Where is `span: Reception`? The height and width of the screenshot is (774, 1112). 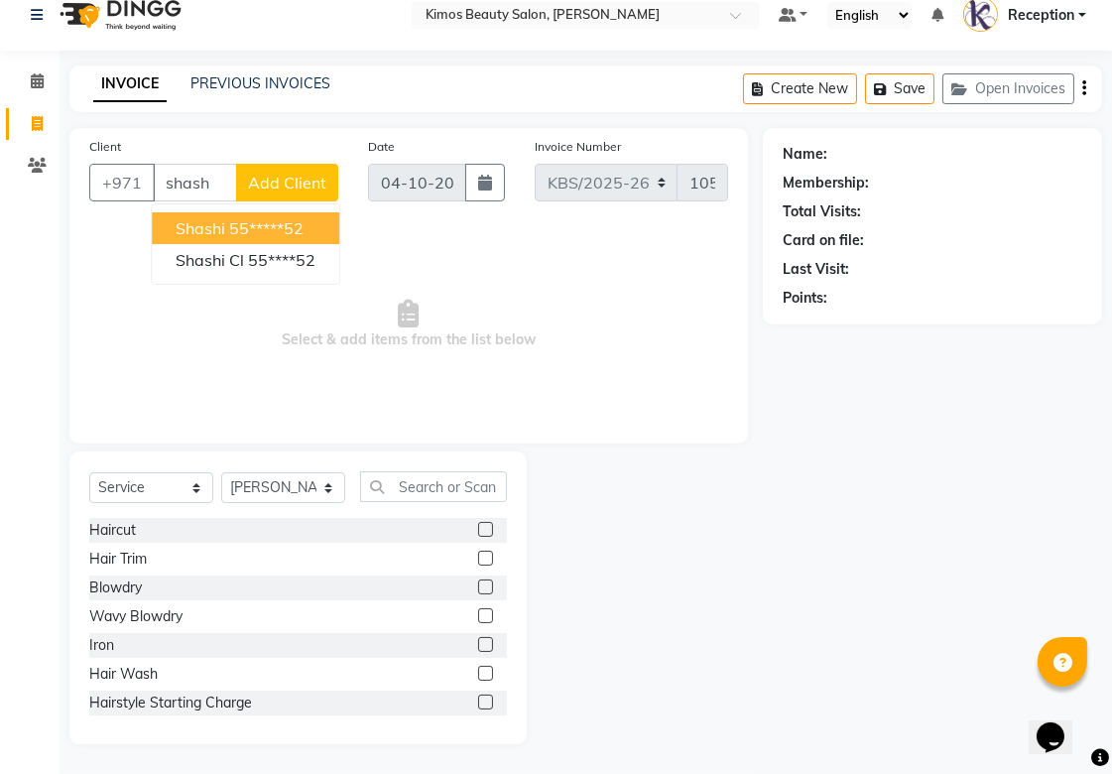
span: Reception is located at coordinates (1041, 15).